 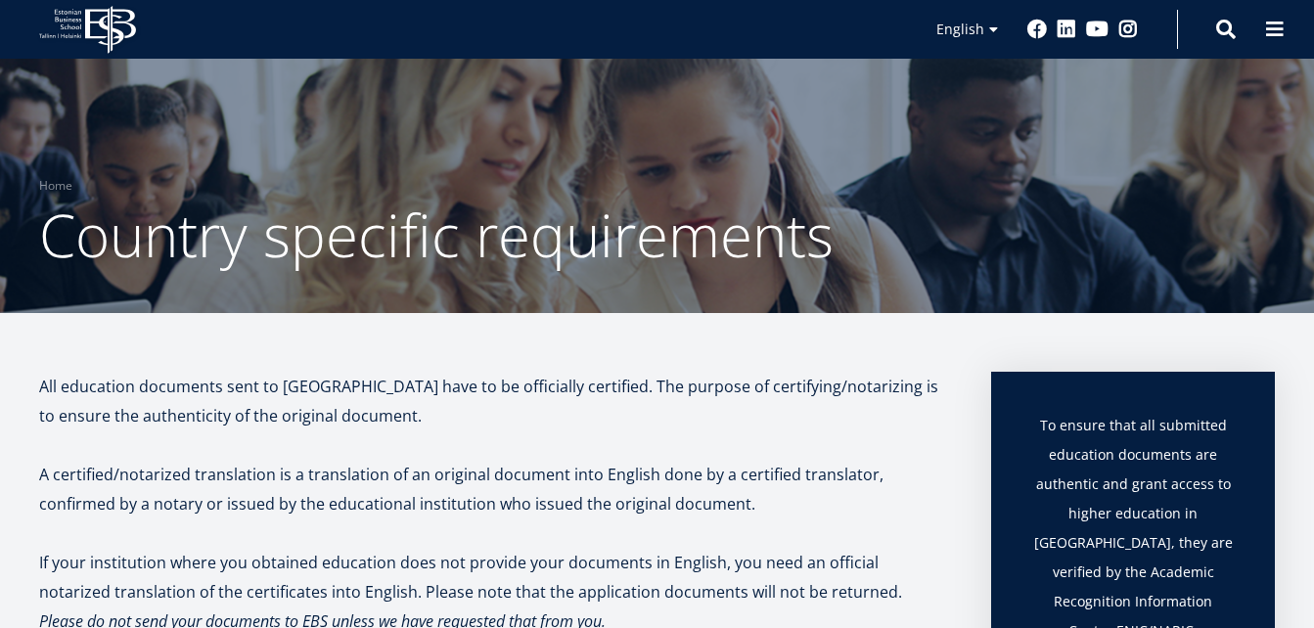 What do you see at coordinates (436, 235) in the screenshot?
I see `span: Country specific requirements` at bounding box center [436, 235].